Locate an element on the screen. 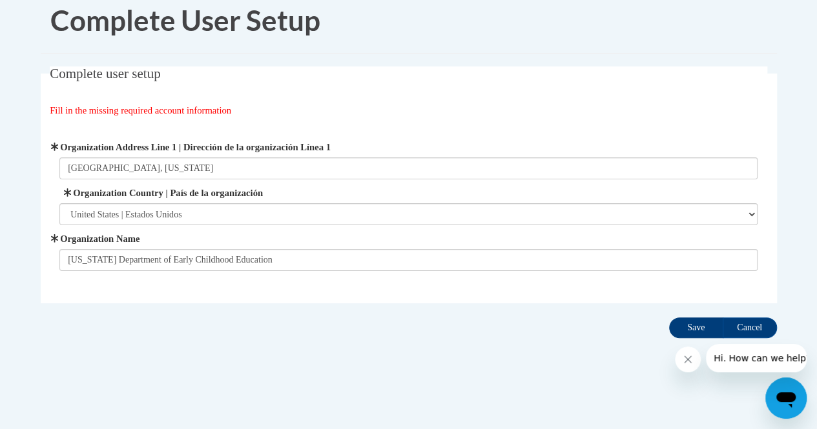 The width and height of the screenshot is (817, 429). input: Cancel is located at coordinates (750, 328).